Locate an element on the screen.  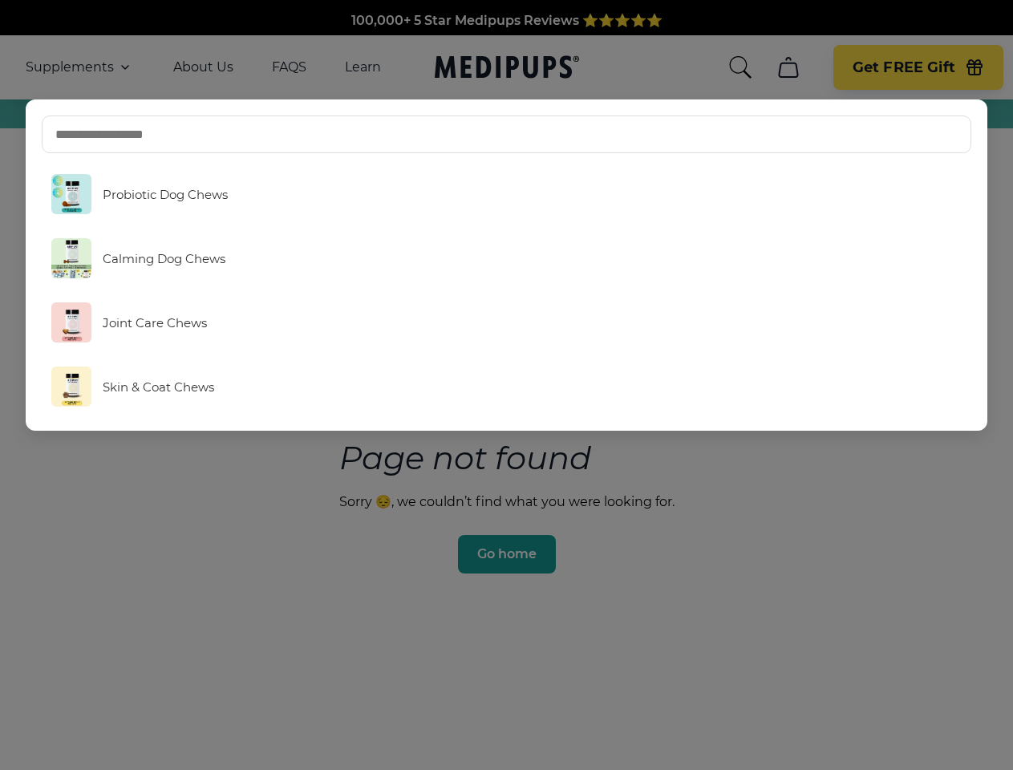
span: Skin & Coat Chews is located at coordinates (158, 387).